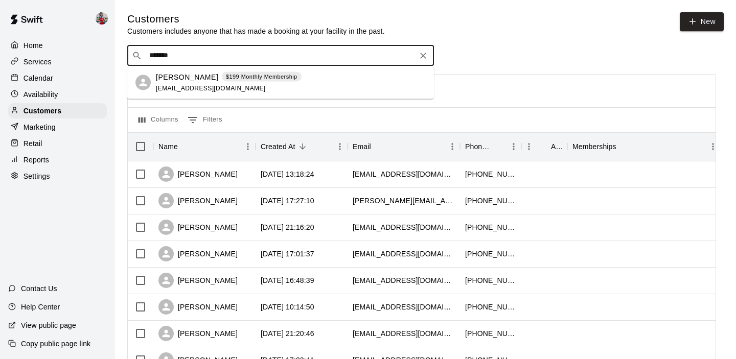 The height and width of the screenshot is (359, 736). What do you see at coordinates (41, 95) in the screenshot?
I see `p: Availability` at bounding box center [41, 95].